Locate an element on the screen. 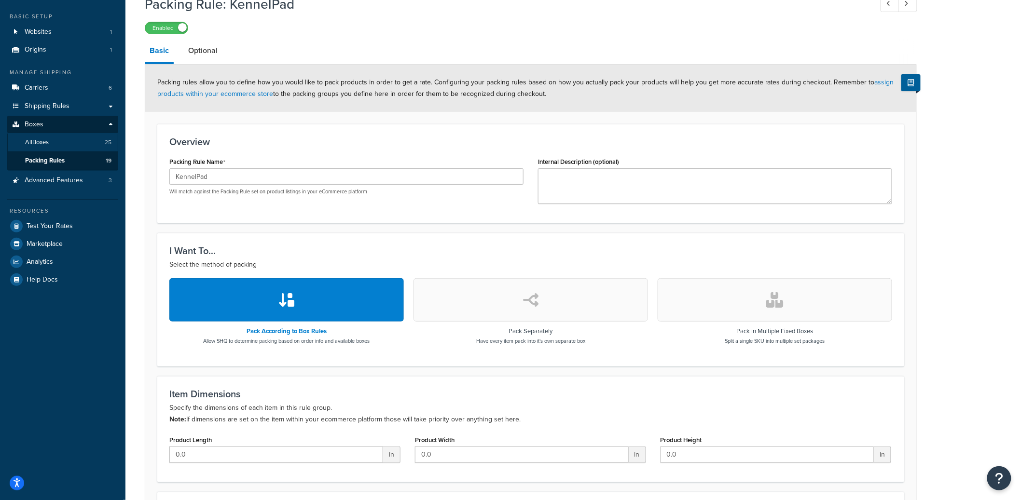  span: Analytics is located at coordinates (40, 262).